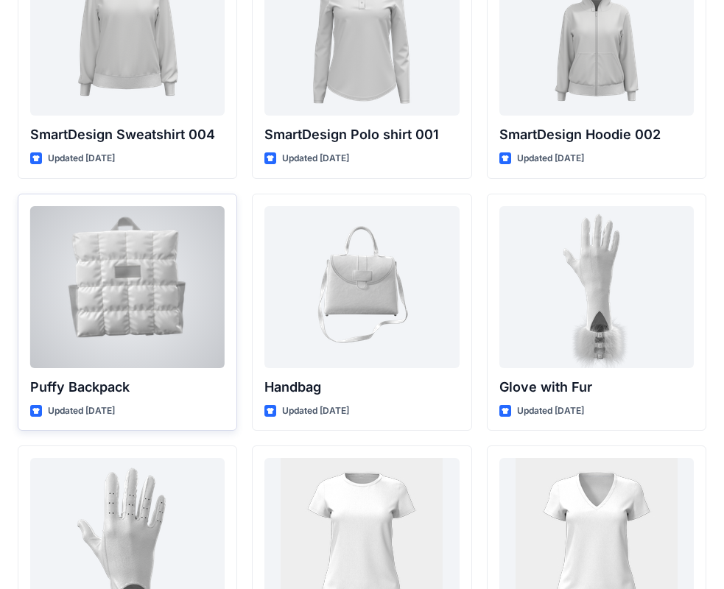 The height and width of the screenshot is (589, 724). Describe the element at coordinates (597, 388) in the screenshot. I see `p: Glove with Fur` at that location.